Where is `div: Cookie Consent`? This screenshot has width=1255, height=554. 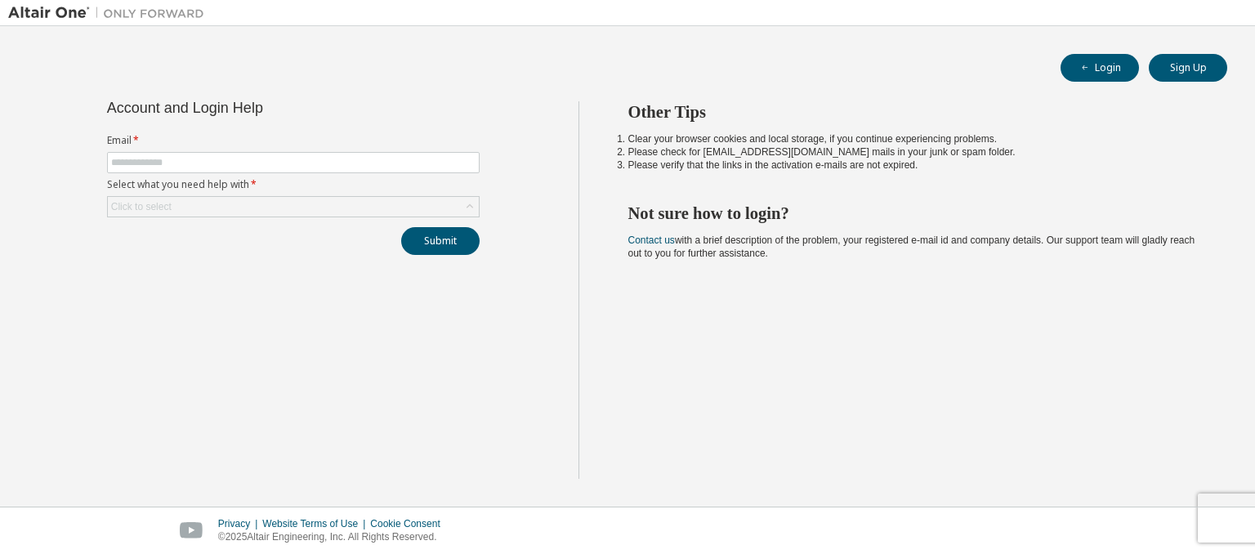 div: Cookie Consent is located at coordinates (409, 524).